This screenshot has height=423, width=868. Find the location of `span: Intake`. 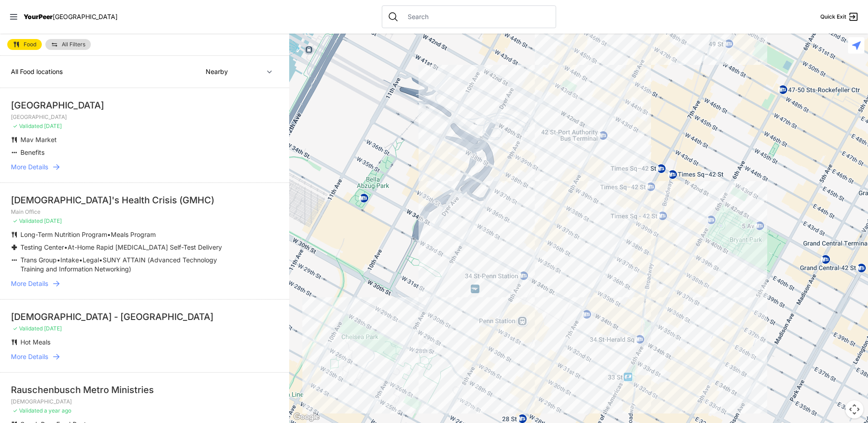

span: Intake is located at coordinates (69, 260).